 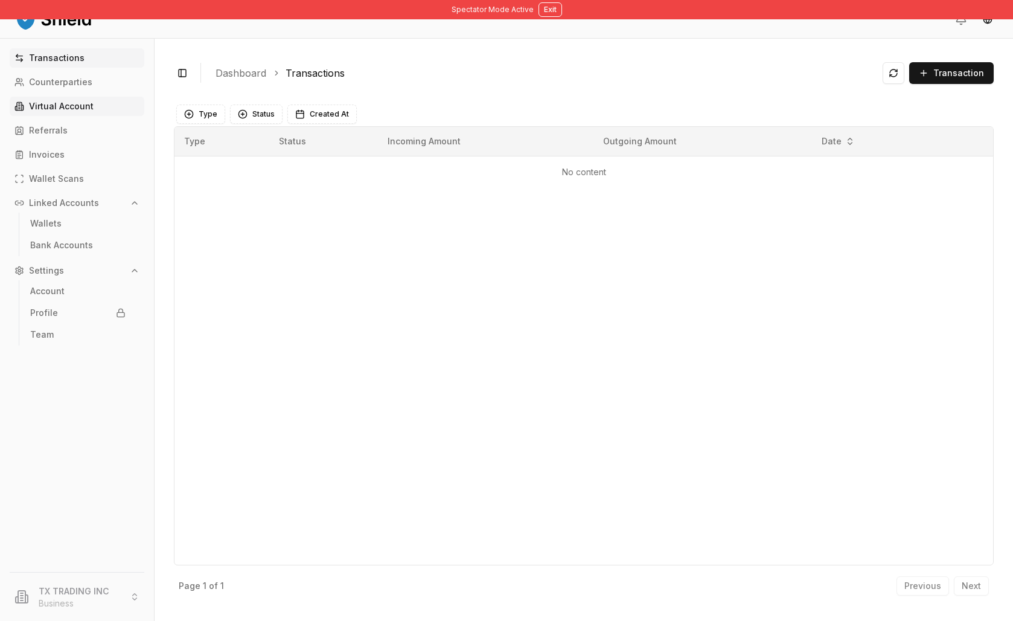 I want to click on p: Team, so click(x=42, y=334).